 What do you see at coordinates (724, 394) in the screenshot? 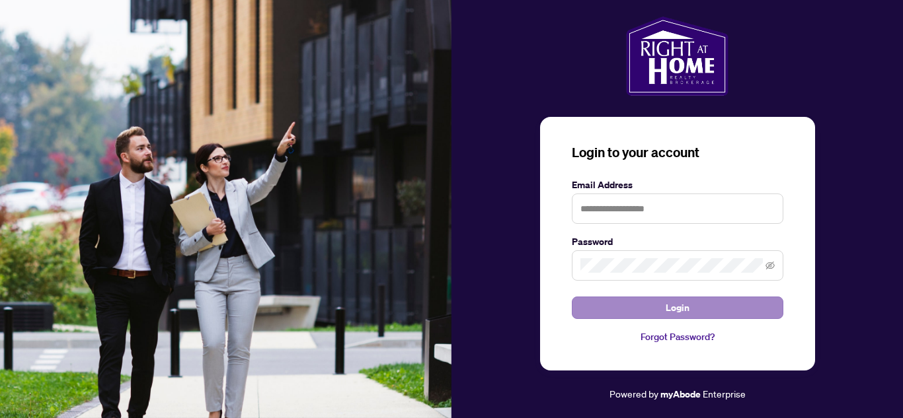
I see `span: Enterprise` at bounding box center [724, 394].